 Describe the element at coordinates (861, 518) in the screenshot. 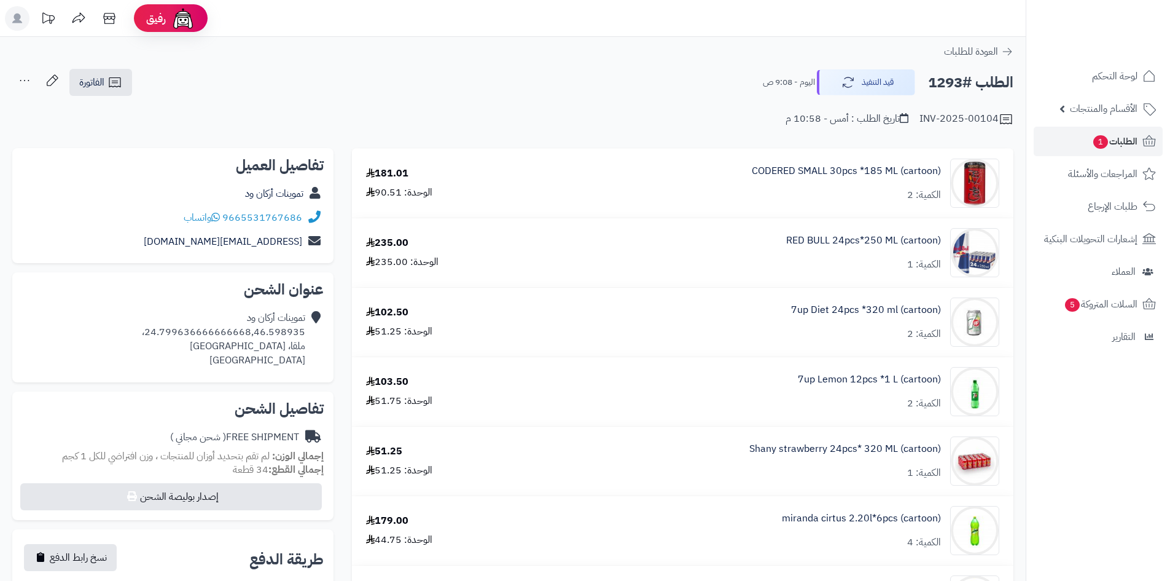

I see `a: miranda cirtus 2.20l*6pcs (cartoon)` at that location.